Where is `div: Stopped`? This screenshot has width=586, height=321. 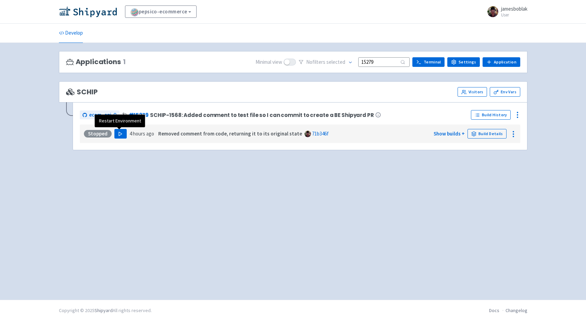
div: Stopped is located at coordinates (98, 134).